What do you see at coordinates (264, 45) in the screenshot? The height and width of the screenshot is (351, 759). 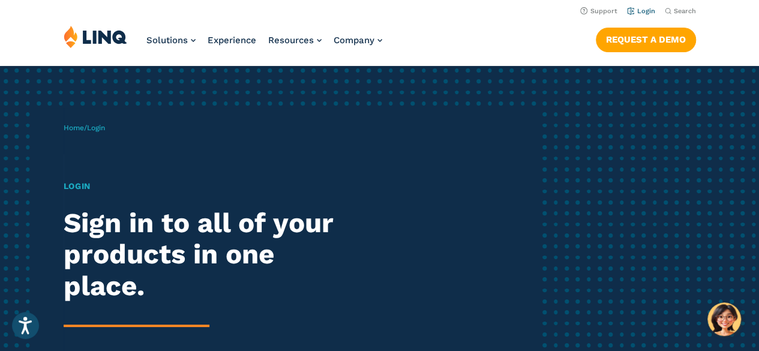 I see `nav: Primary Navigation` at bounding box center [264, 45].